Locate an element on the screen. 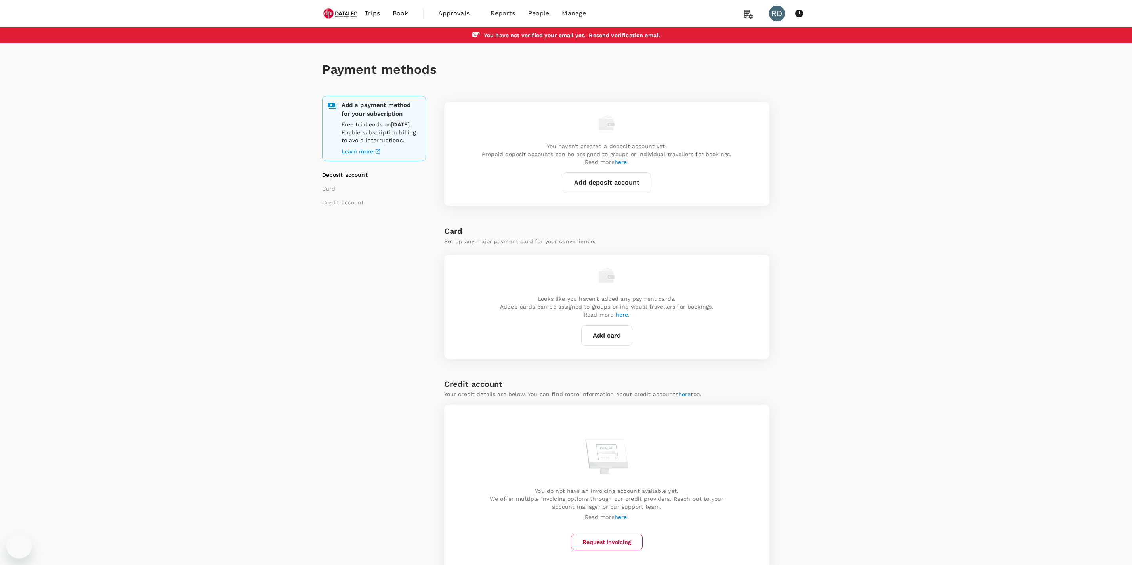  a: Learn more is located at coordinates (381, 151).